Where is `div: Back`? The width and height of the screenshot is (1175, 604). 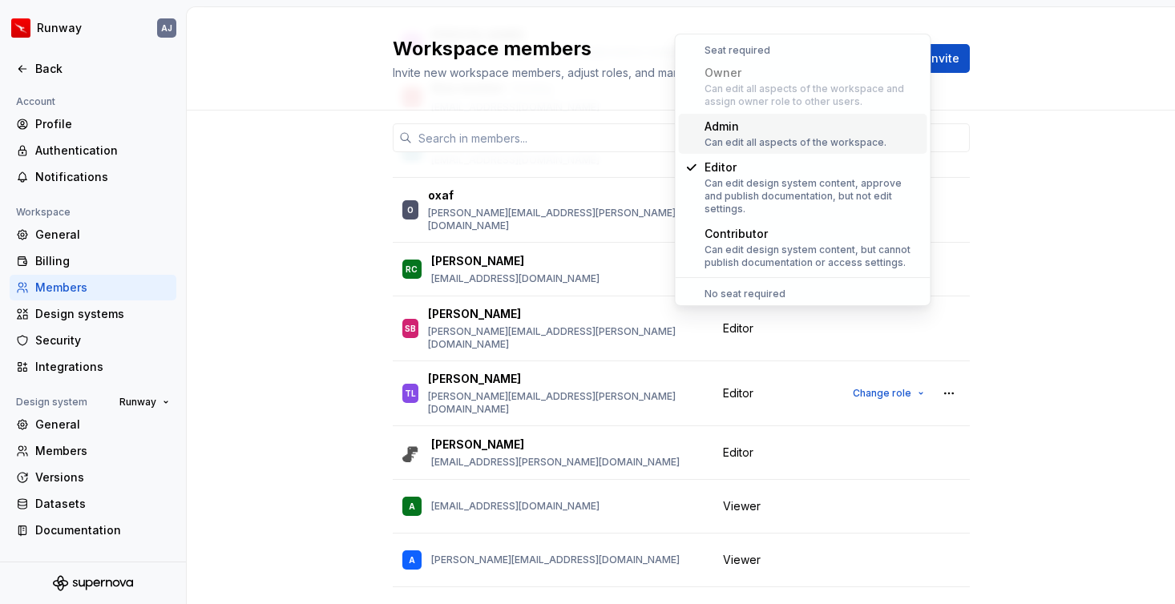
div: Back is located at coordinates (103, 69).